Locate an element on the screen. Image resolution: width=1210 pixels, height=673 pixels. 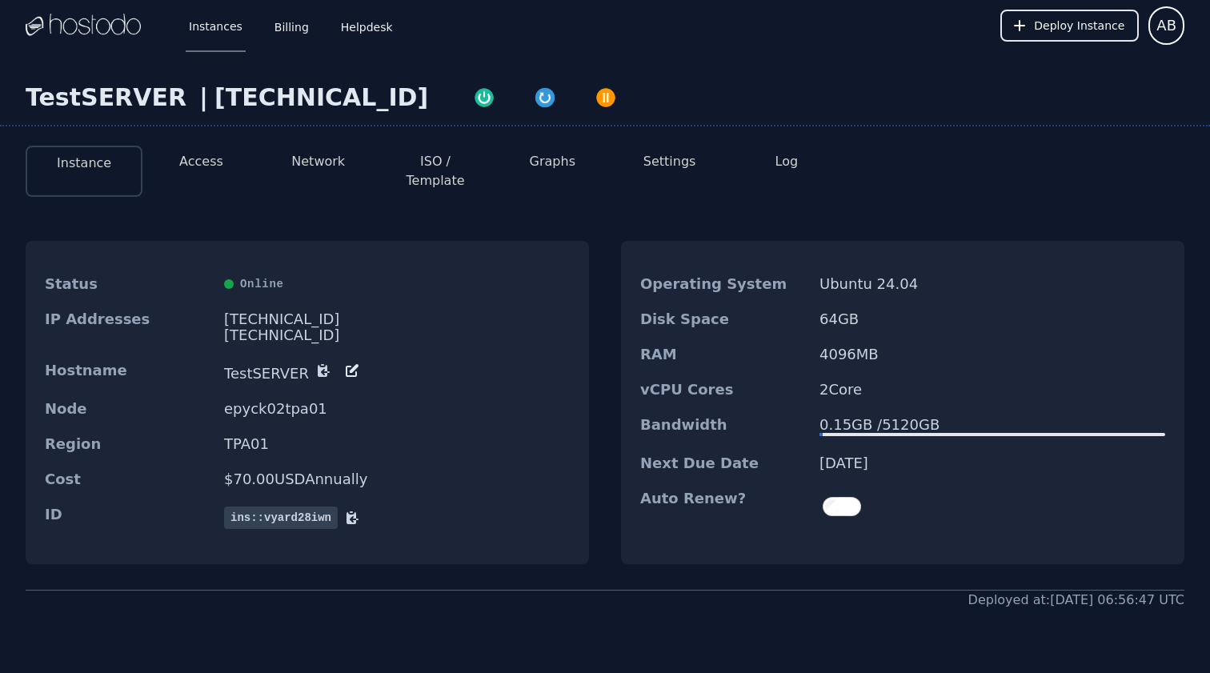
button: Network is located at coordinates (318, 162).